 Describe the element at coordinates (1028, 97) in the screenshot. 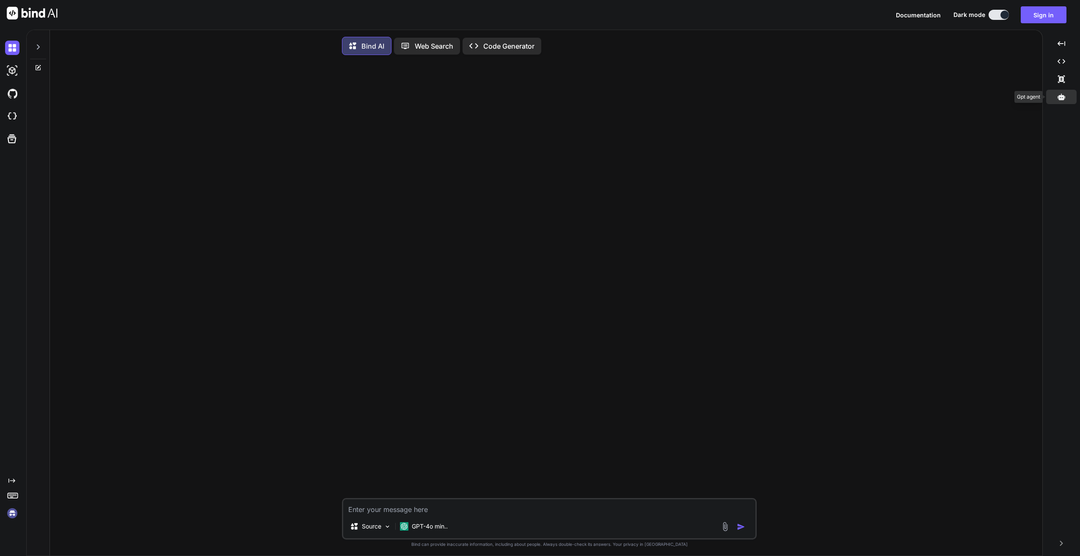

I see `div: Gpt agent` at that location.